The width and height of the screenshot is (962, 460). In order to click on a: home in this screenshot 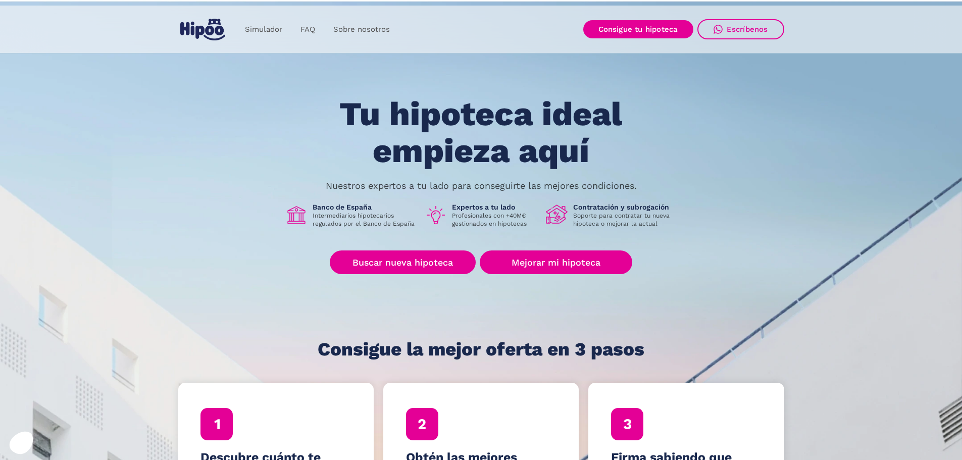, I will do `click(203, 29)`.